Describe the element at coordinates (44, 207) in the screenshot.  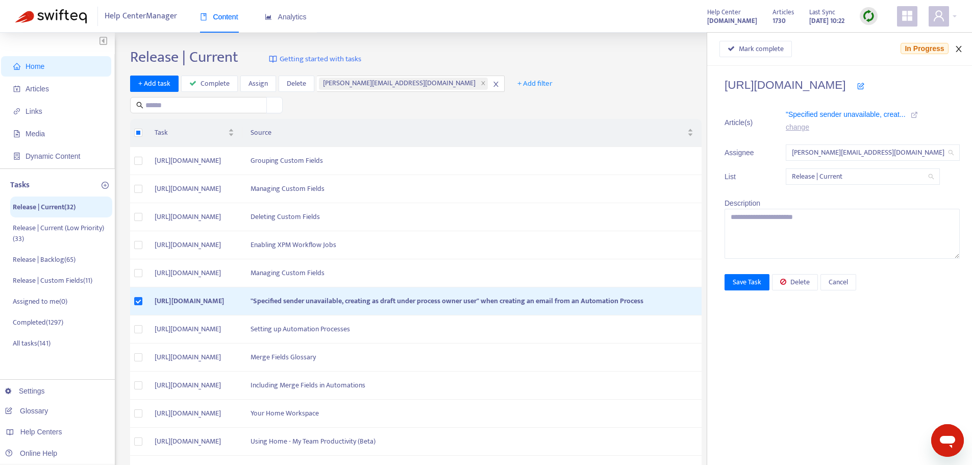
I see `p: Release | Current ( 32 )` at that location.